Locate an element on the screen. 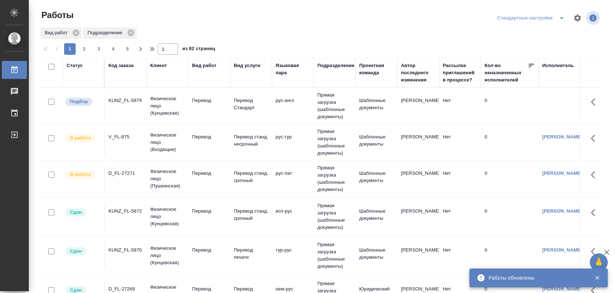 The image size is (615, 293). td: рус-англ is located at coordinates (293, 106).